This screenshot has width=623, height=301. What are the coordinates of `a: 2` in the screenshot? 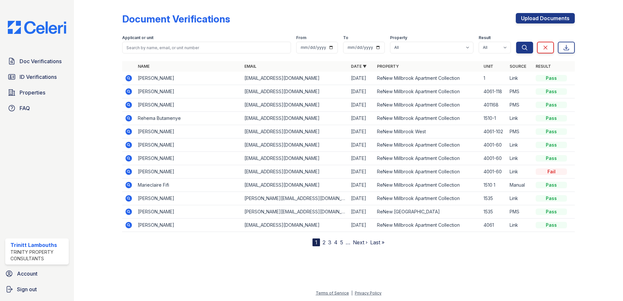 It's located at (324, 242).